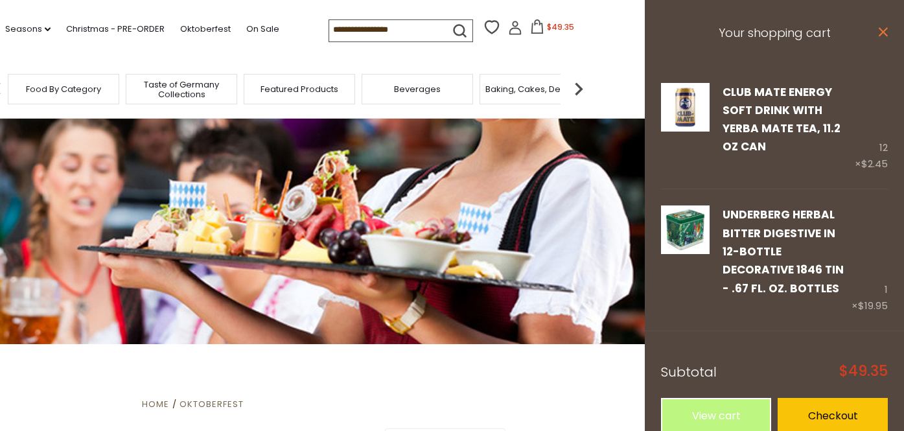  I want to click on a: Food By Category, so click(63, 89).